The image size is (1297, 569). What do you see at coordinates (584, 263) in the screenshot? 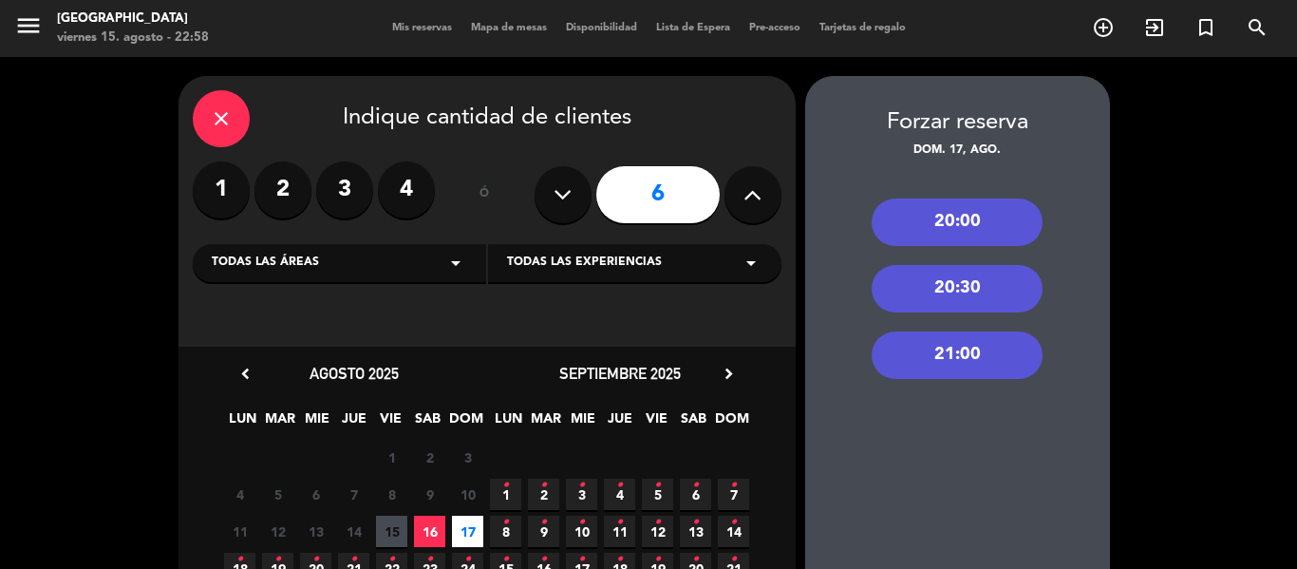
I see `span: Todas las experiencias` at bounding box center [584, 263].